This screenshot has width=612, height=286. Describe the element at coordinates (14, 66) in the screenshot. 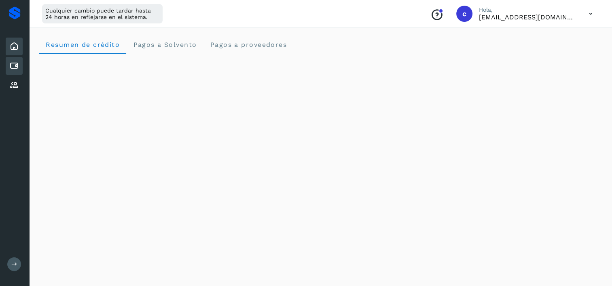

I see `div: Cuentas por pagar` at that location.